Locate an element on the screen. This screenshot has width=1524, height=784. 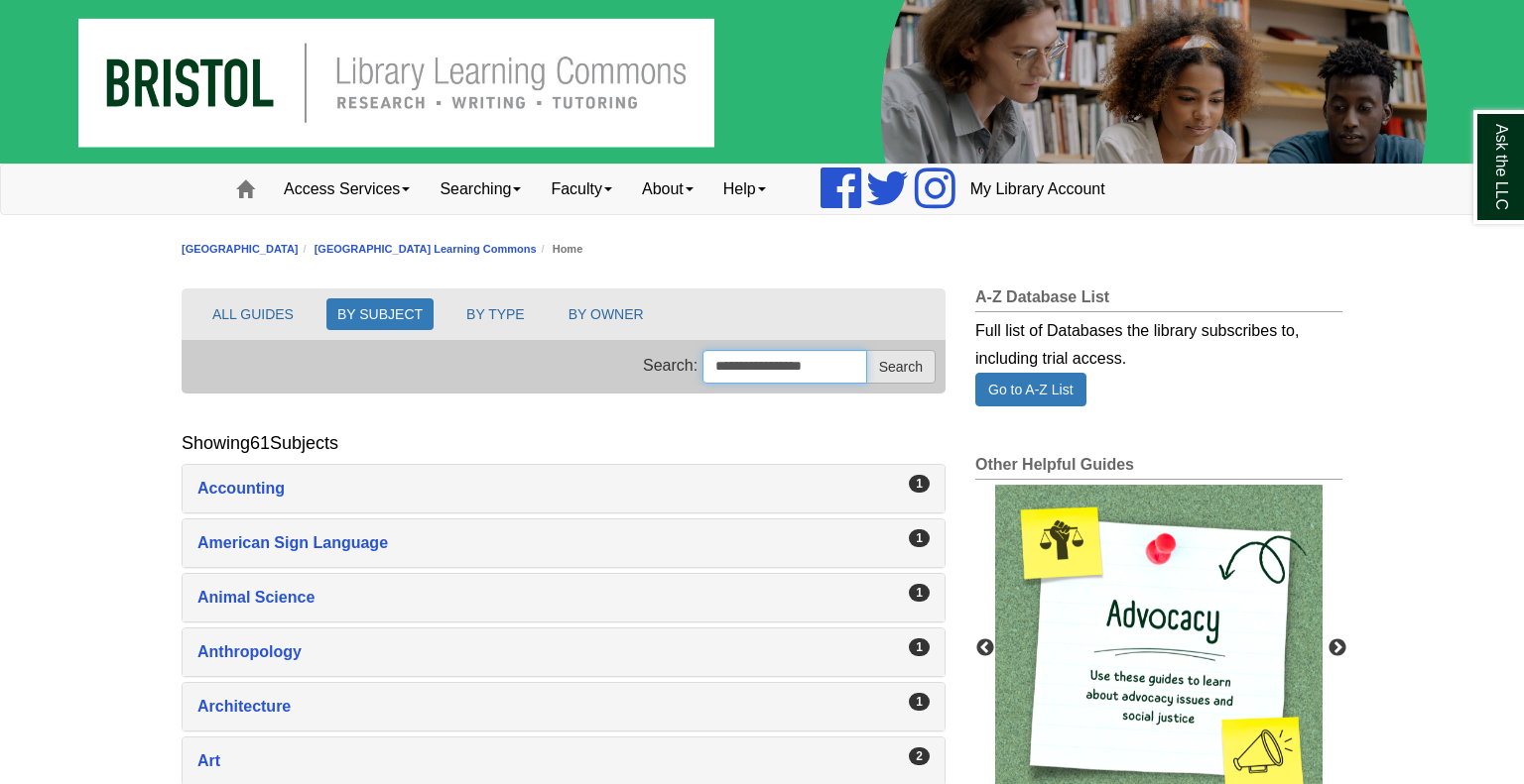
input: Search this Group is located at coordinates (784, 367).